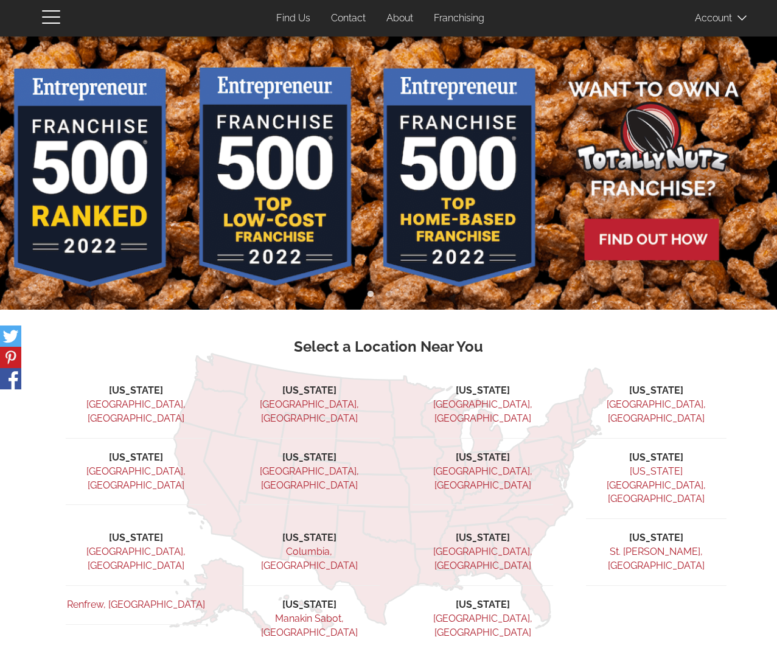 This screenshot has height=651, width=777. I want to click on a: Find Us, so click(293, 18).